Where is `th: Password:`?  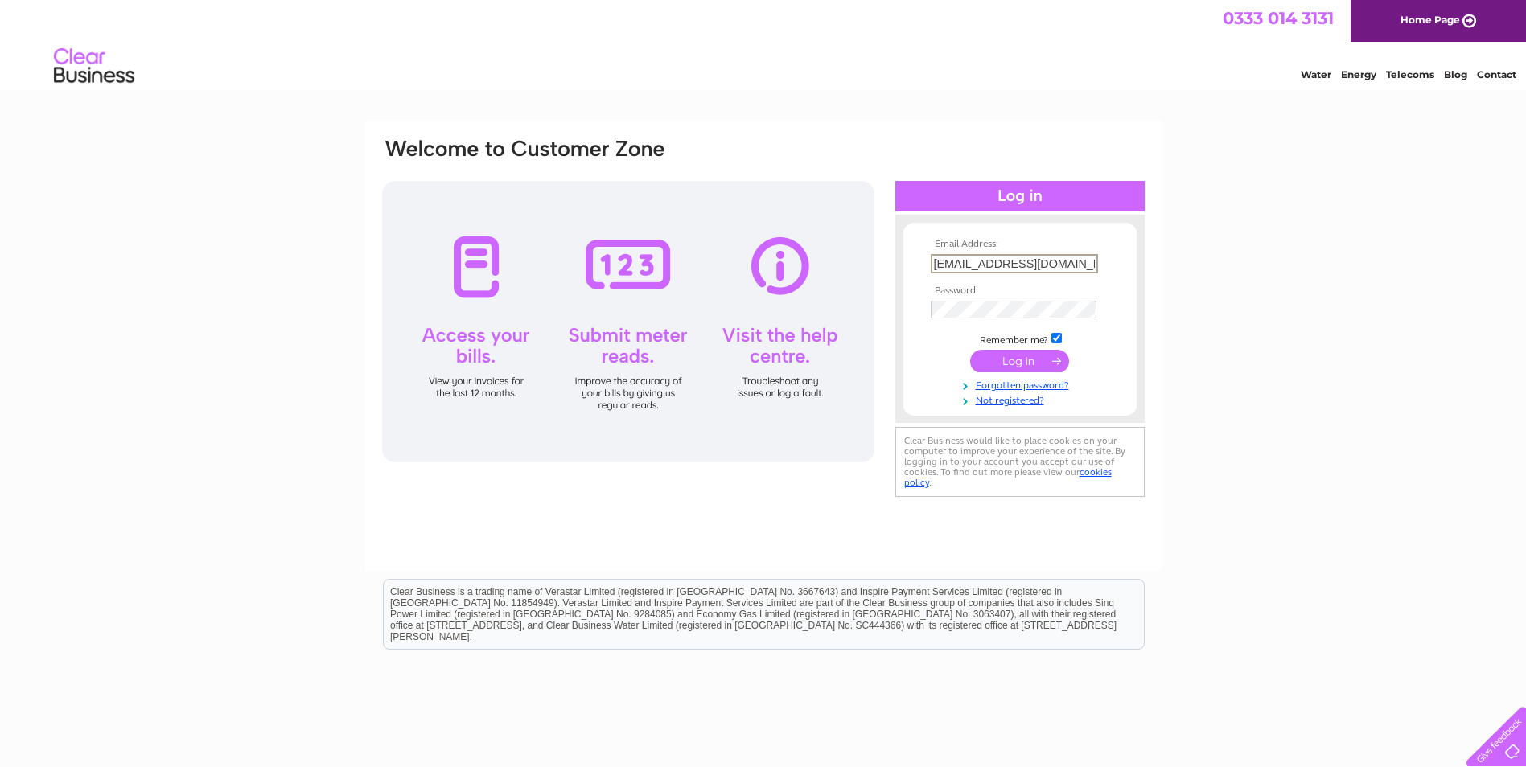
th: Password: is located at coordinates (1020, 291).